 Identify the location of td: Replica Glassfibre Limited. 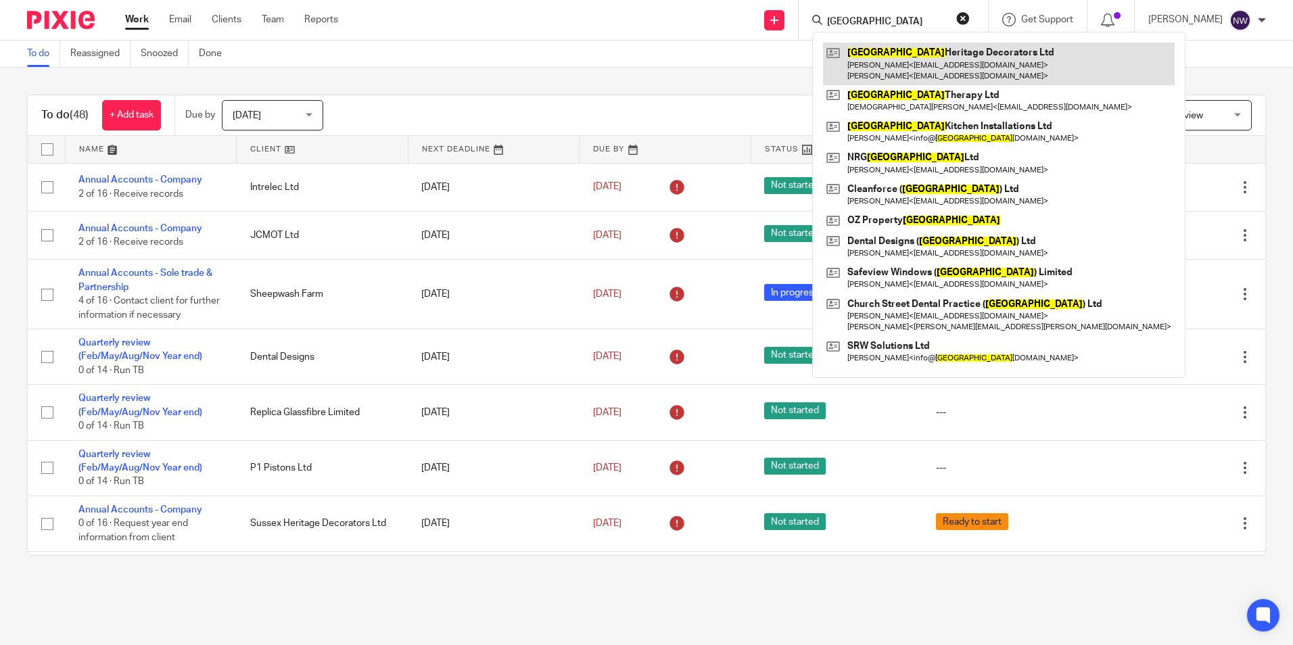
(323, 413).